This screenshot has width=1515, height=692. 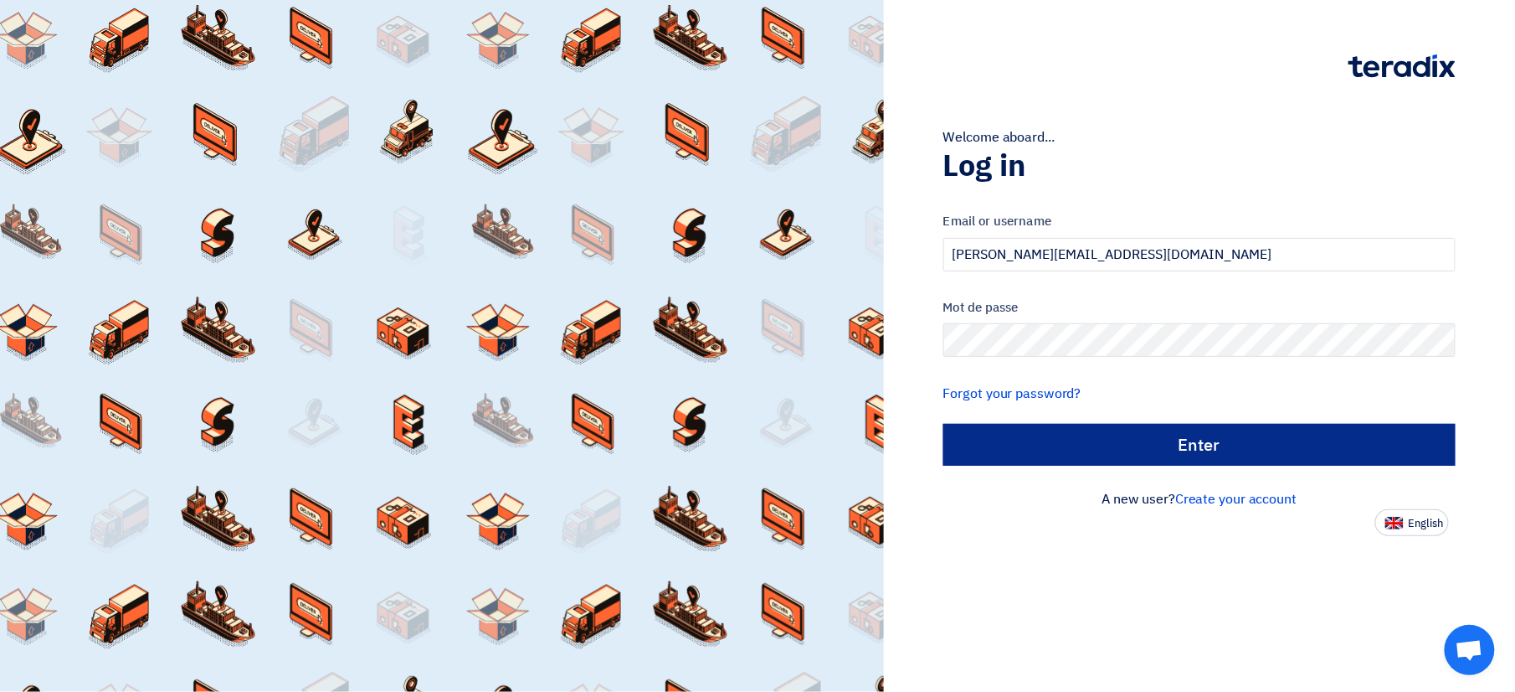 What do you see at coordinates (1200, 137) in the screenshot?
I see `div: Welcome aboard...` at bounding box center [1200, 137].